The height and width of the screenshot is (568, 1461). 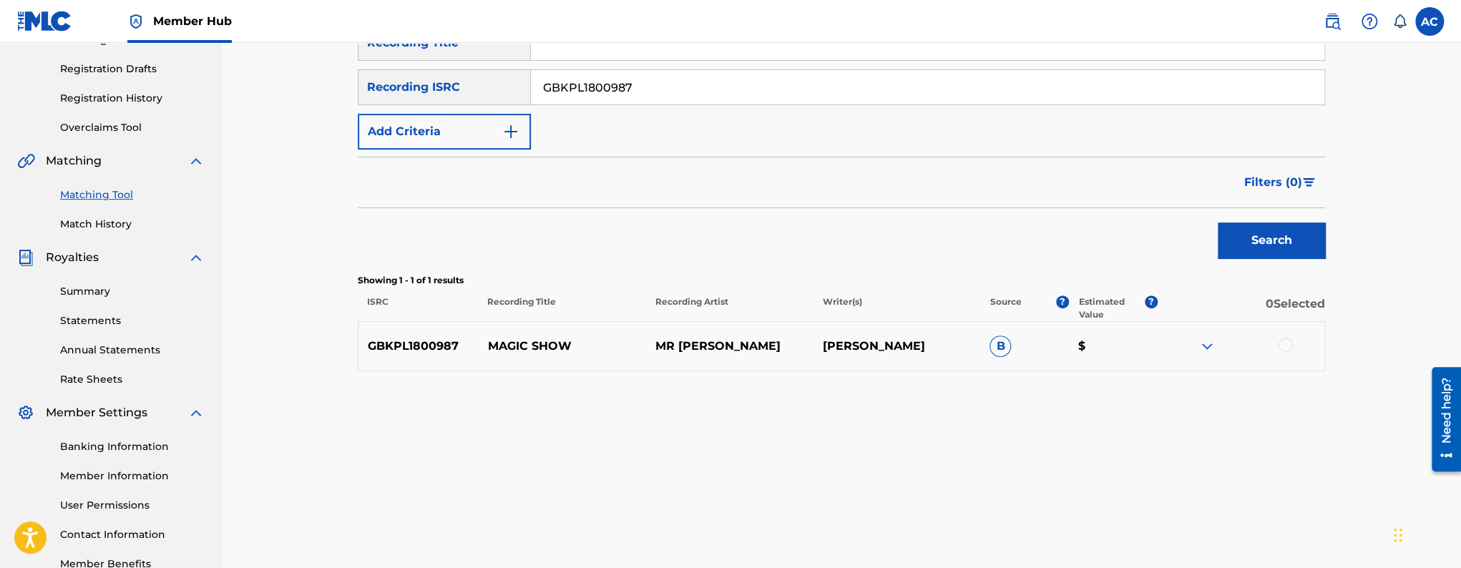 What do you see at coordinates (132, 350) in the screenshot?
I see `a: Annual Statements` at bounding box center [132, 350].